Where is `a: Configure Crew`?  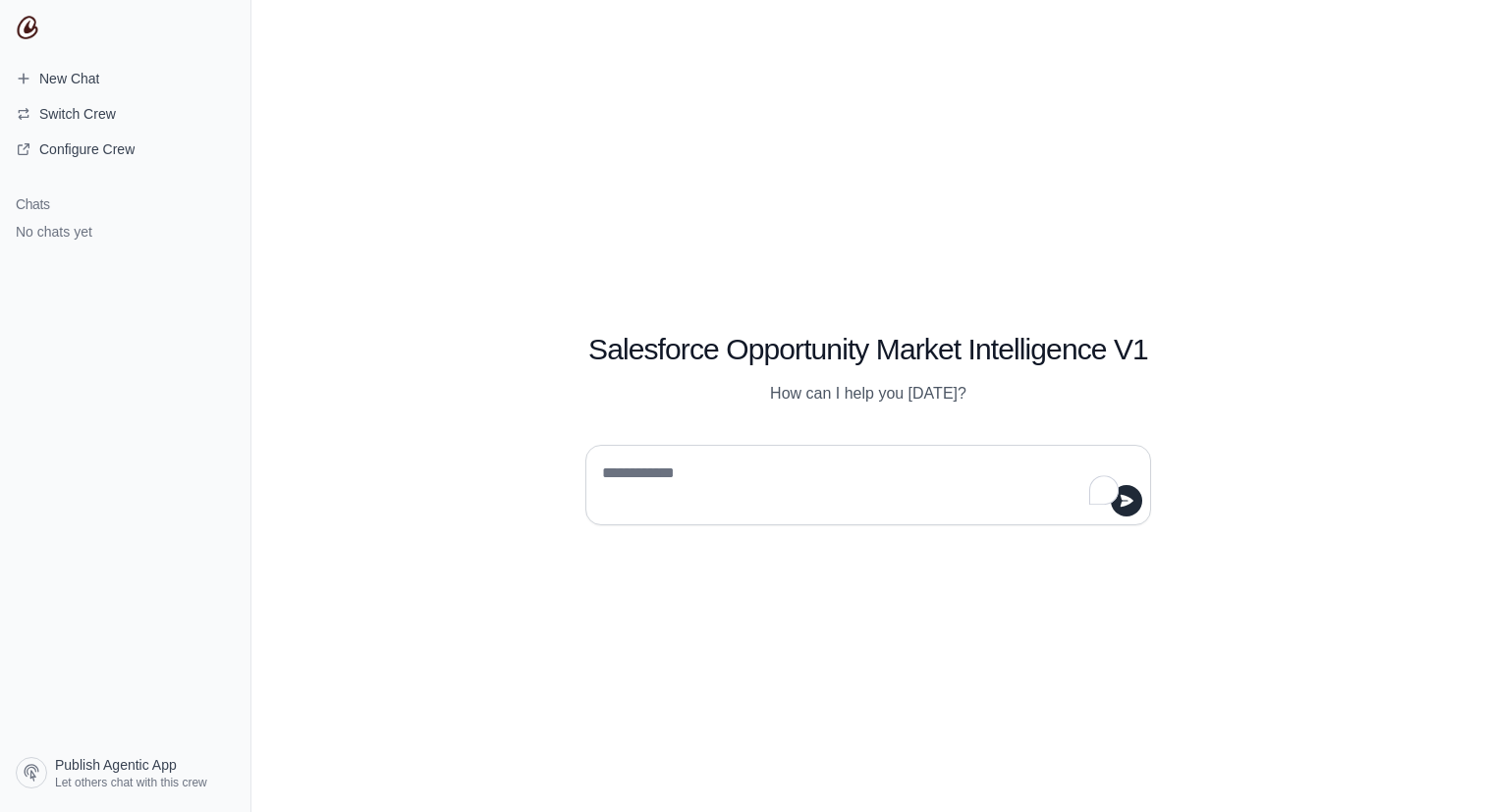
a: Configure Crew is located at coordinates (125, 149).